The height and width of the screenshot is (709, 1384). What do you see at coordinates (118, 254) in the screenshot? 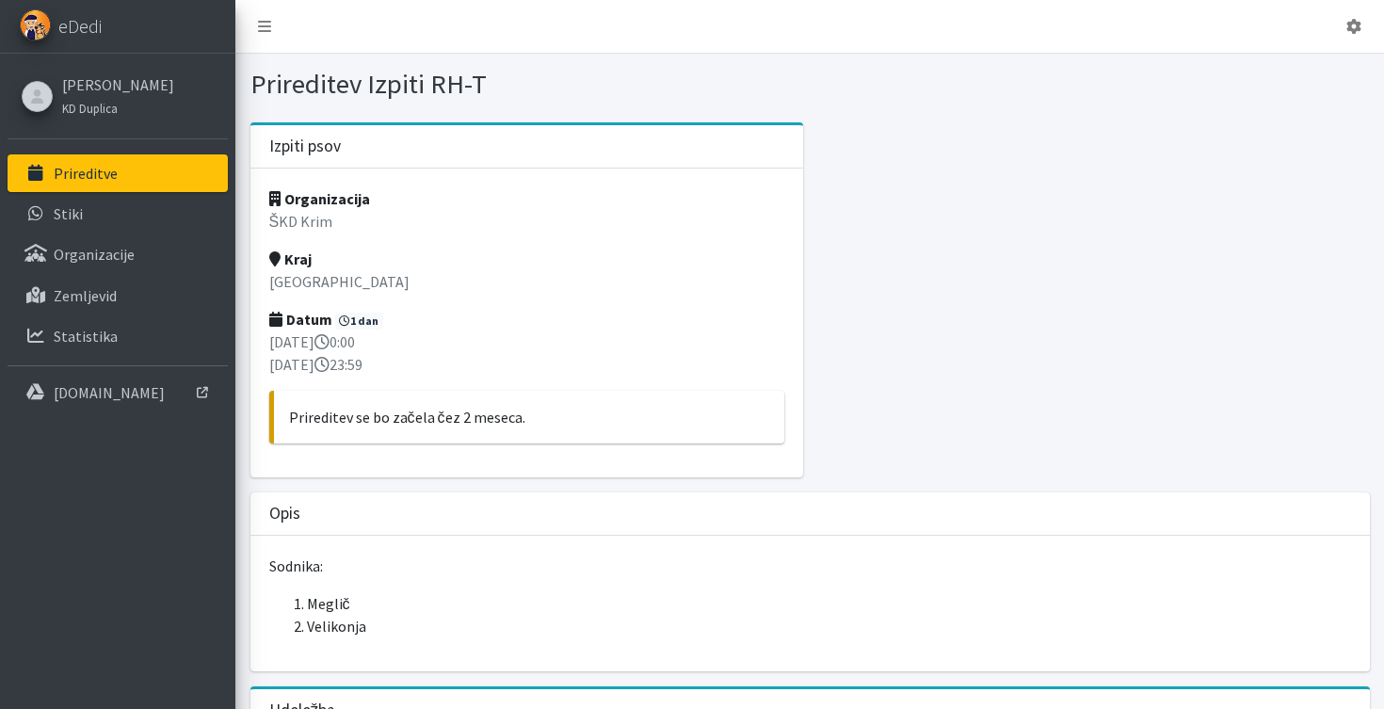
I see `a: Organizacije` at bounding box center [118, 254].